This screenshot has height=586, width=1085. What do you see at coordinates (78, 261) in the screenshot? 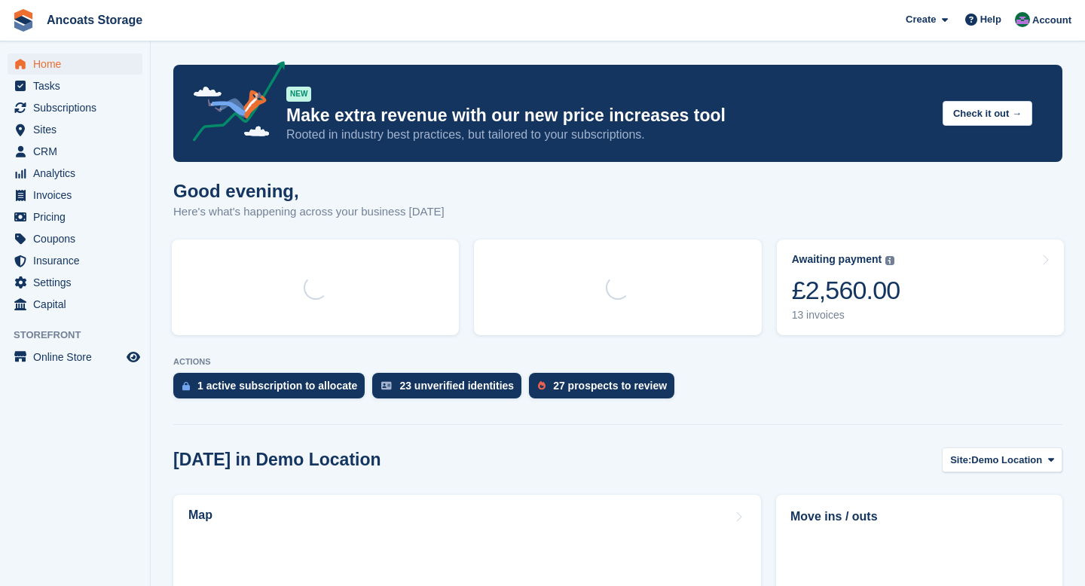
I see `span: Insurance` at bounding box center [78, 261].